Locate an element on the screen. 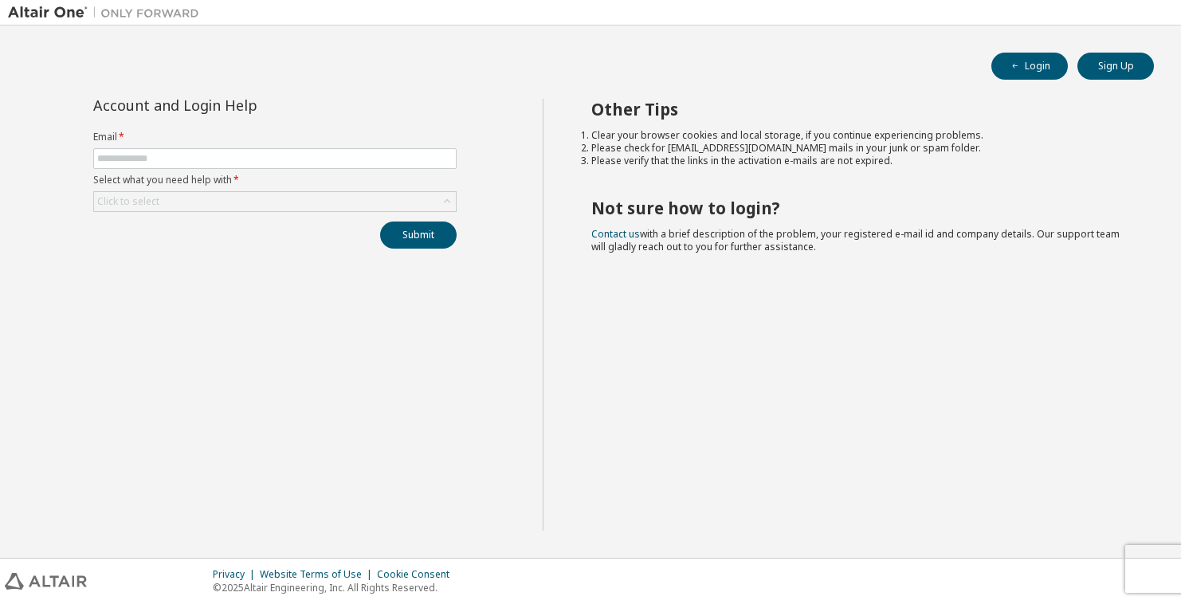  div: Website Terms of Use is located at coordinates (318, 575).